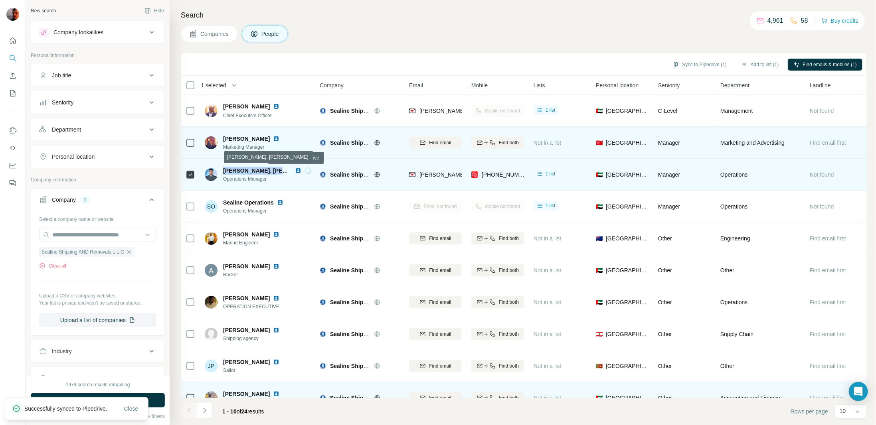  Describe the element at coordinates (752, 143) in the screenshot. I see `span: Marketing and Advertising` at that location.